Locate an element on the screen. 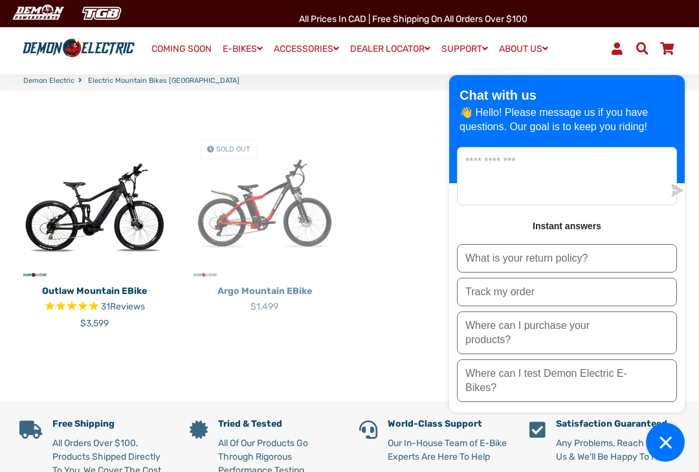  span: $1,499 is located at coordinates (264, 306).